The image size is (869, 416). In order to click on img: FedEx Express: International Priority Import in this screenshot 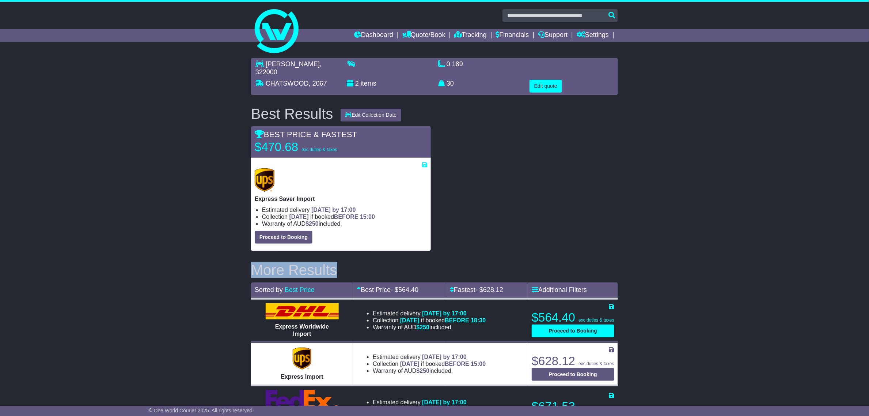, I will do `click(302, 400)`.